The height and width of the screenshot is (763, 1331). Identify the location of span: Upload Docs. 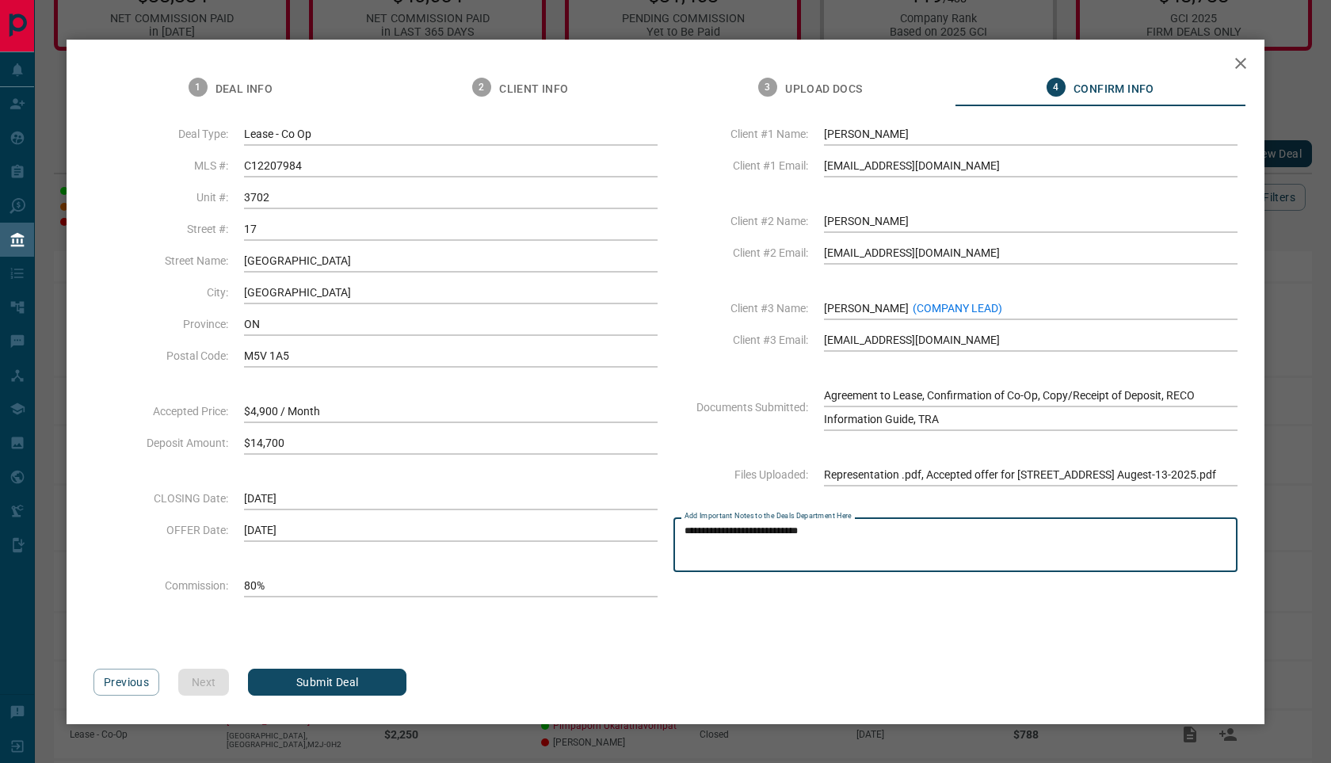
(823, 90).